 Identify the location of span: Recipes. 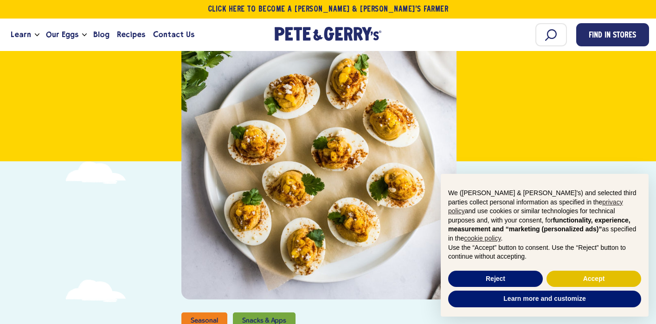
(131, 34).